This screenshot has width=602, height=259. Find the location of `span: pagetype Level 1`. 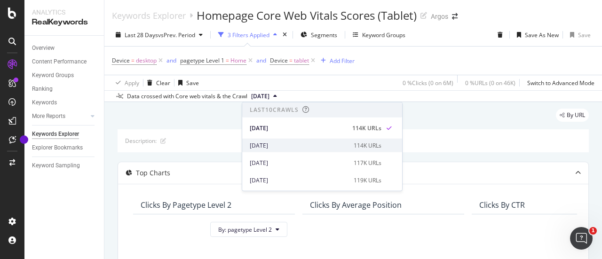

span: pagetype Level 1 is located at coordinates (202, 60).